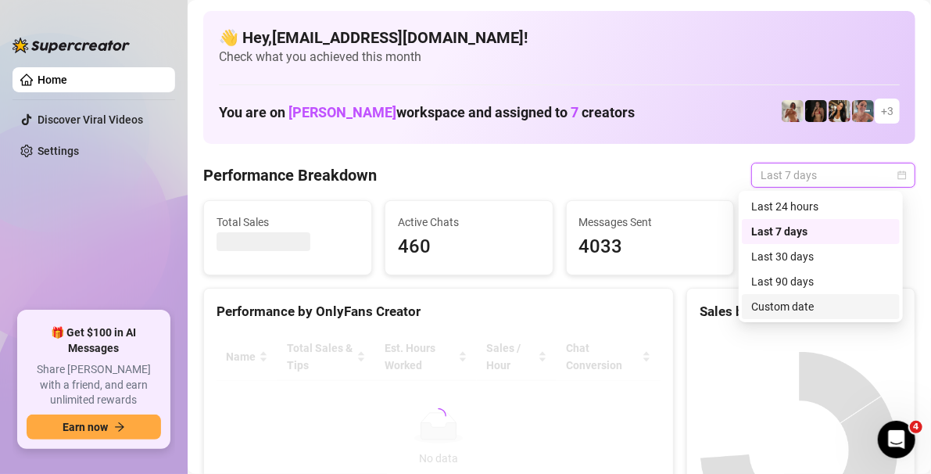  What do you see at coordinates (821, 306) in the screenshot?
I see `div: Custom date` at bounding box center [821, 306].